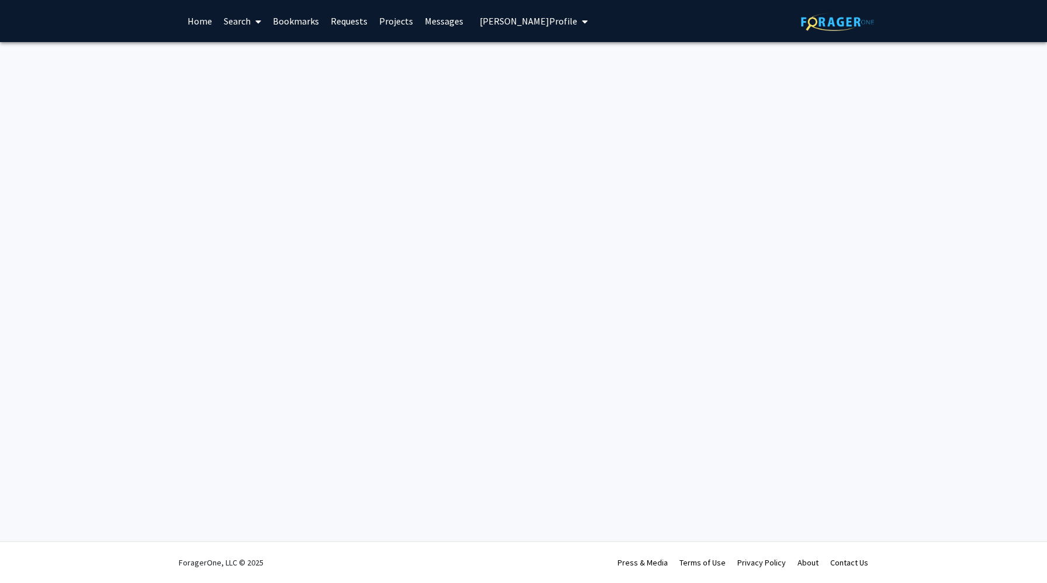  Describe the element at coordinates (702, 563) in the screenshot. I see `a: Terms of Use` at that location.